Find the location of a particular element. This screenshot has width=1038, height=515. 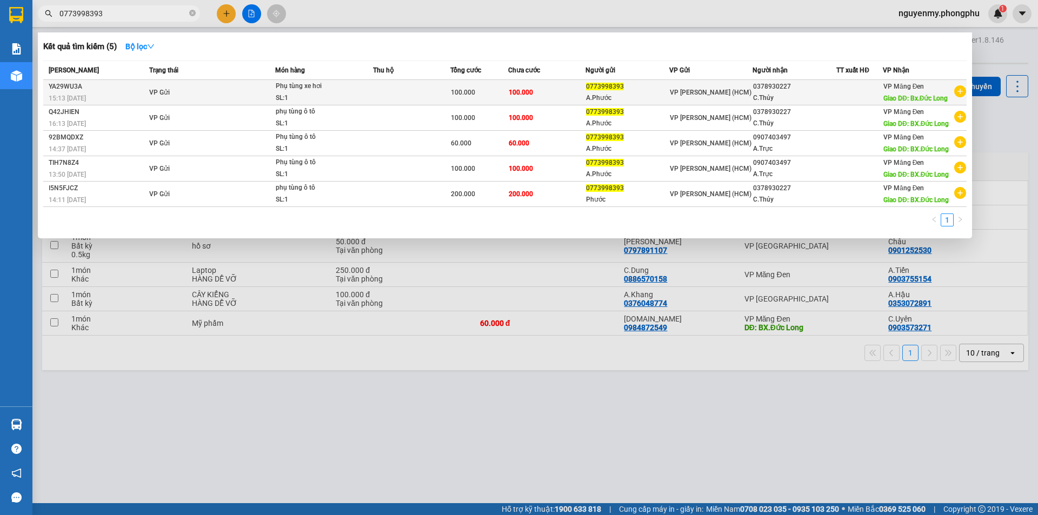

li: Previous Page is located at coordinates (934, 220).